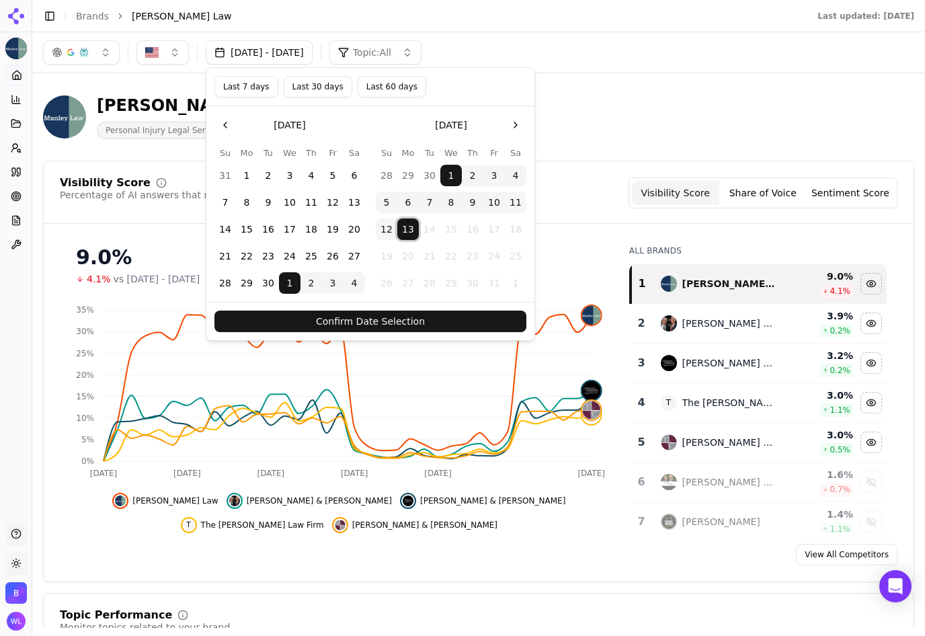 This screenshot has height=636, width=925. I want to click on button: Thursday, October 9th, 2025, selected, so click(473, 202).